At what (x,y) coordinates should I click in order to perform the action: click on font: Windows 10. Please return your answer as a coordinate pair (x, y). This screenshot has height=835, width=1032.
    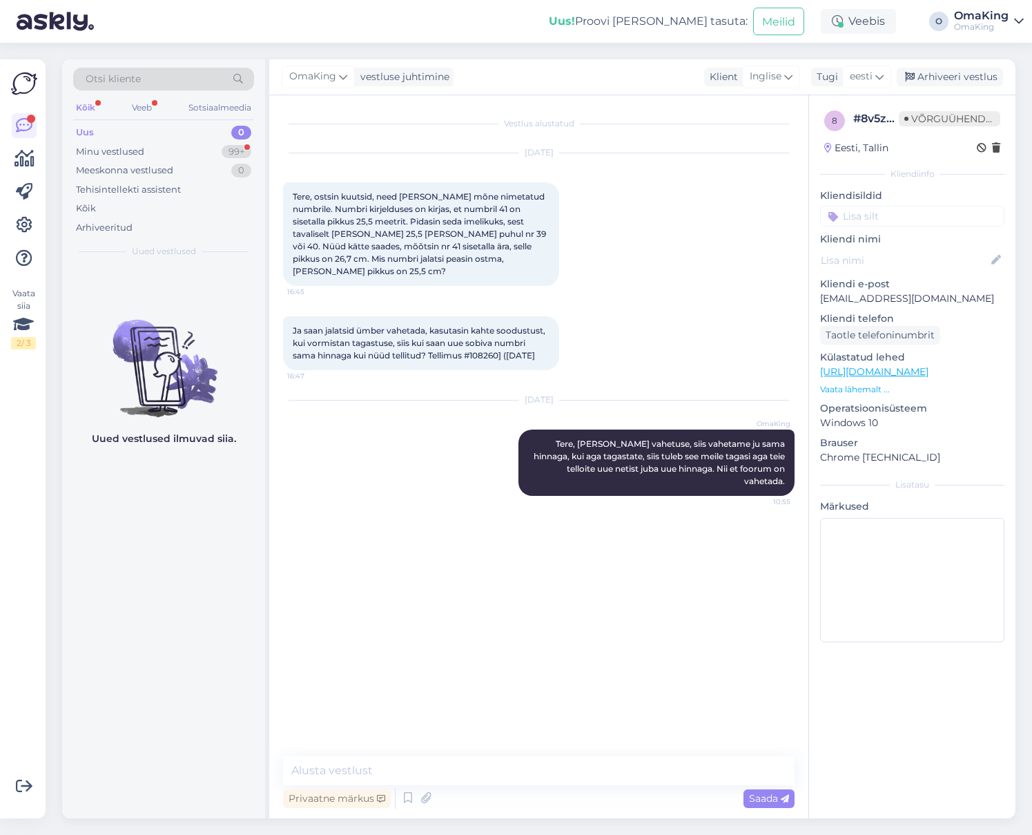
    Looking at the image, I should click on (849, 423).